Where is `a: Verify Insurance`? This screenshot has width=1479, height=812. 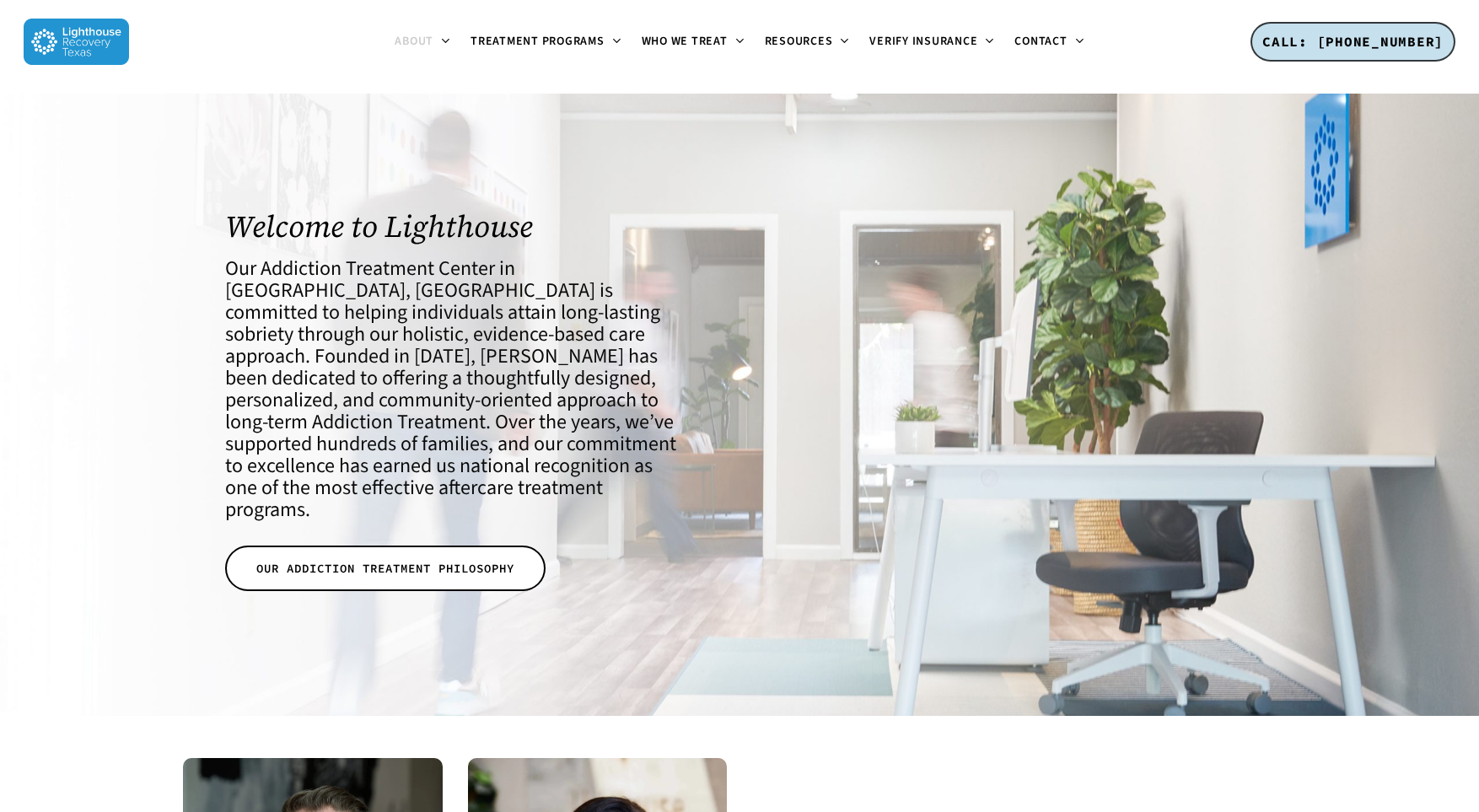 a: Verify Insurance is located at coordinates (932, 42).